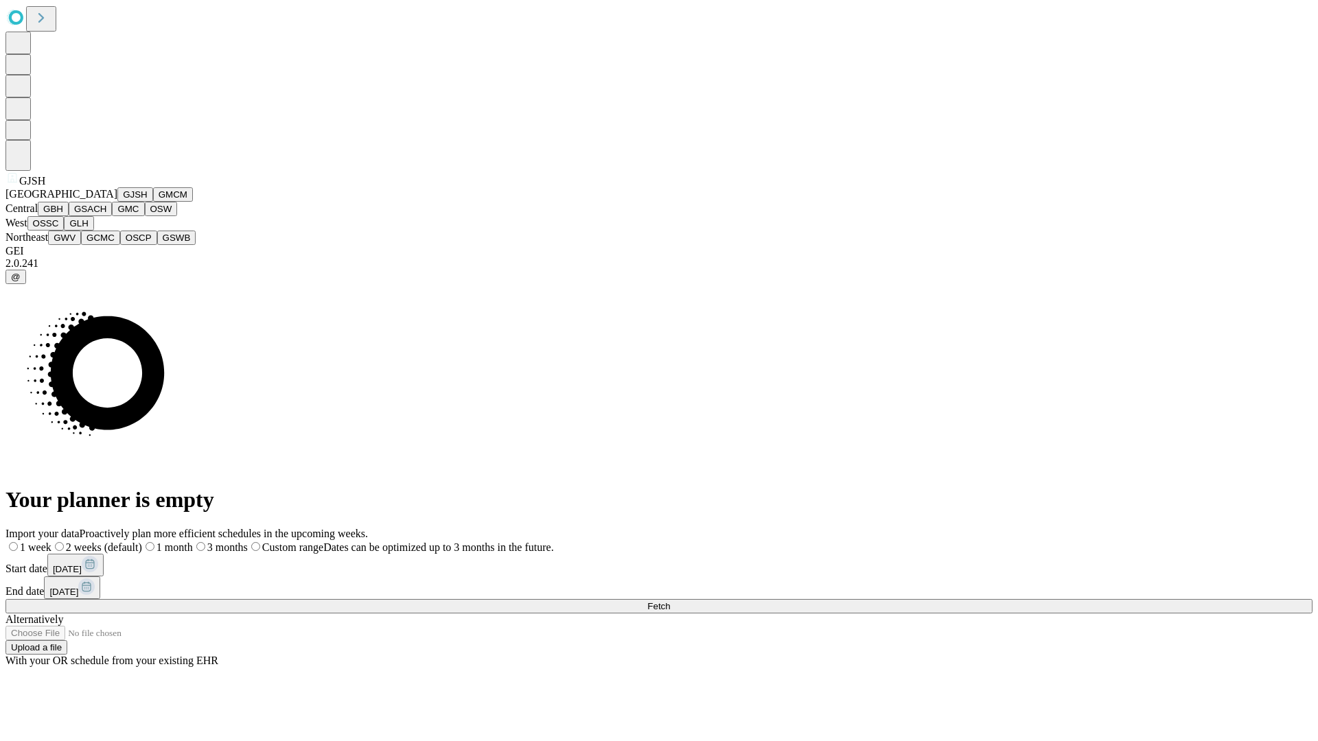  What do you see at coordinates (176, 238) in the screenshot?
I see `button: GSWB` at bounding box center [176, 238].